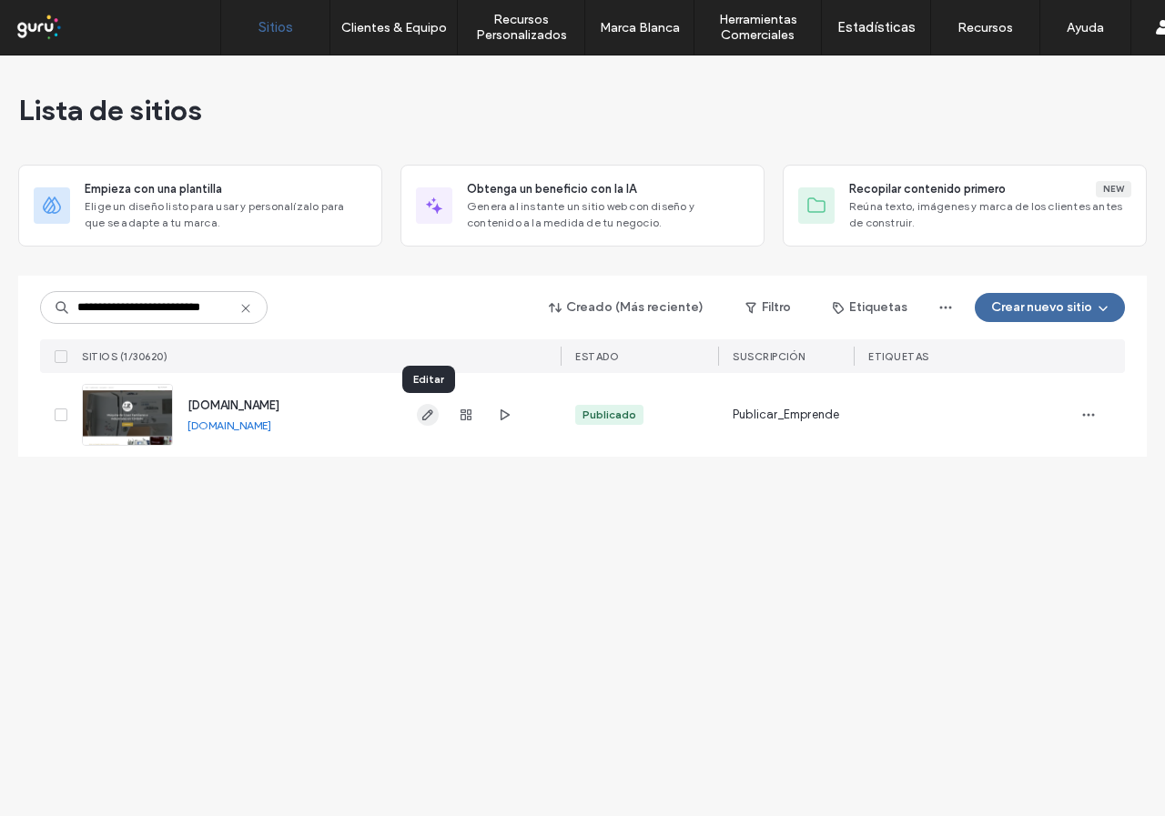 The image size is (1165, 816). What do you see at coordinates (552, 189) in the screenshot?
I see `span: Obtenga un beneficio con la IA` at bounding box center [552, 189].